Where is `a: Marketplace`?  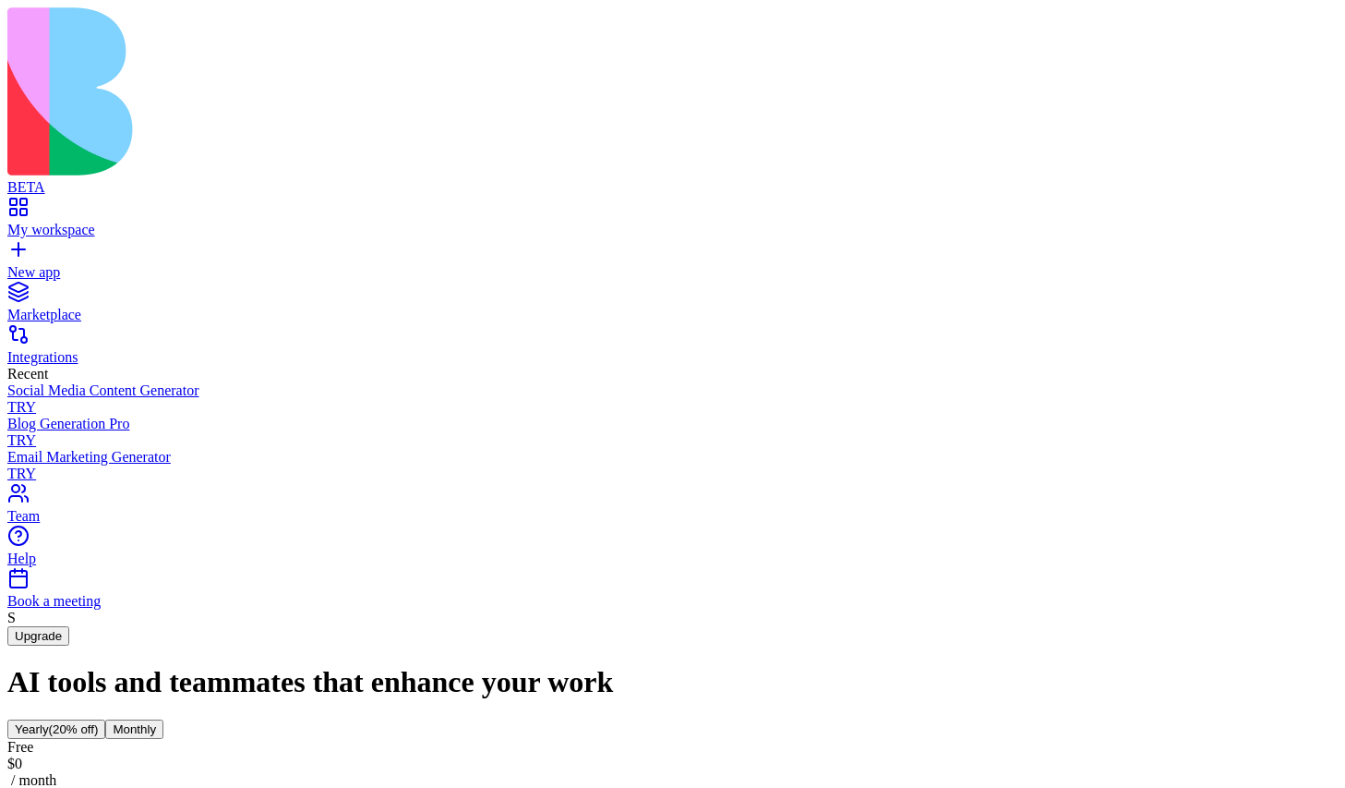 a: Marketplace is located at coordinates (672, 307).